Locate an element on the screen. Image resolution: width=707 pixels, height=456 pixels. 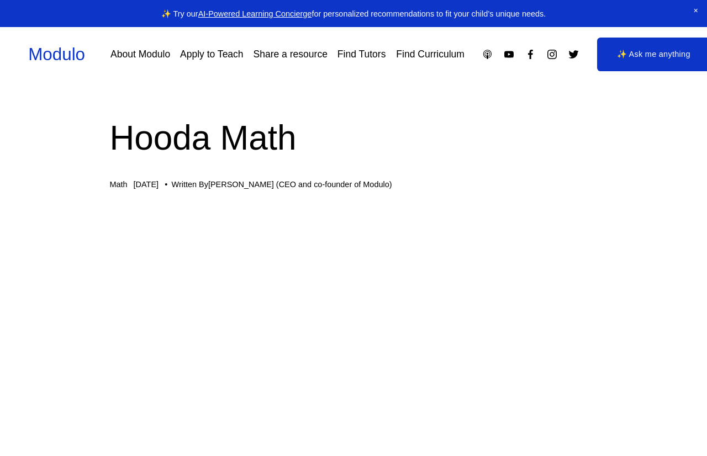
a: Facebook is located at coordinates (530, 54).